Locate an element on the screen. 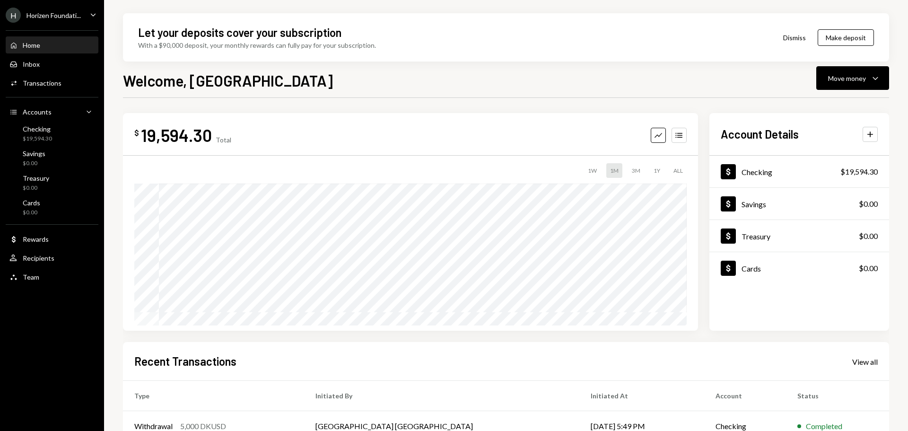 This screenshot has height=431, width=908. a: View all is located at coordinates (865, 361).